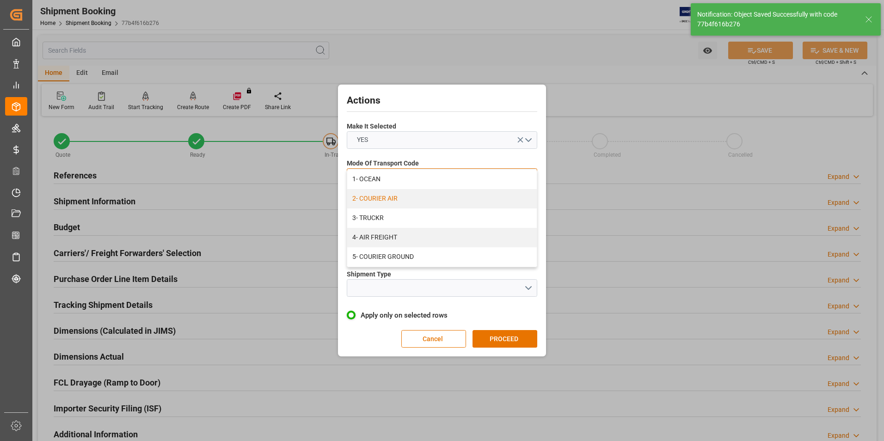  I want to click on span: Shipment Type, so click(369, 274).